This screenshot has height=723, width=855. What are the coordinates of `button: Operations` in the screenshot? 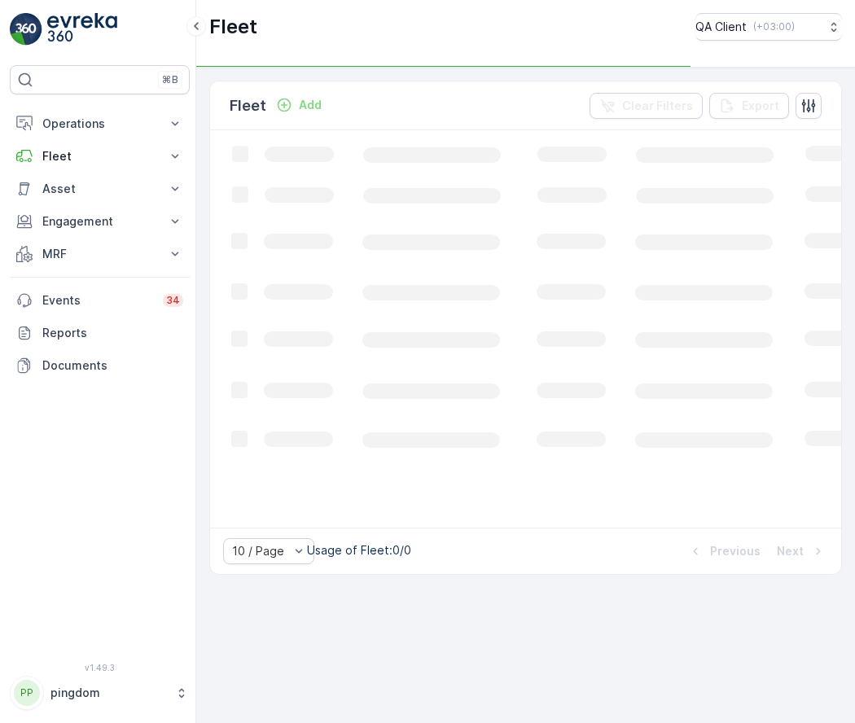 It's located at (99, 124).